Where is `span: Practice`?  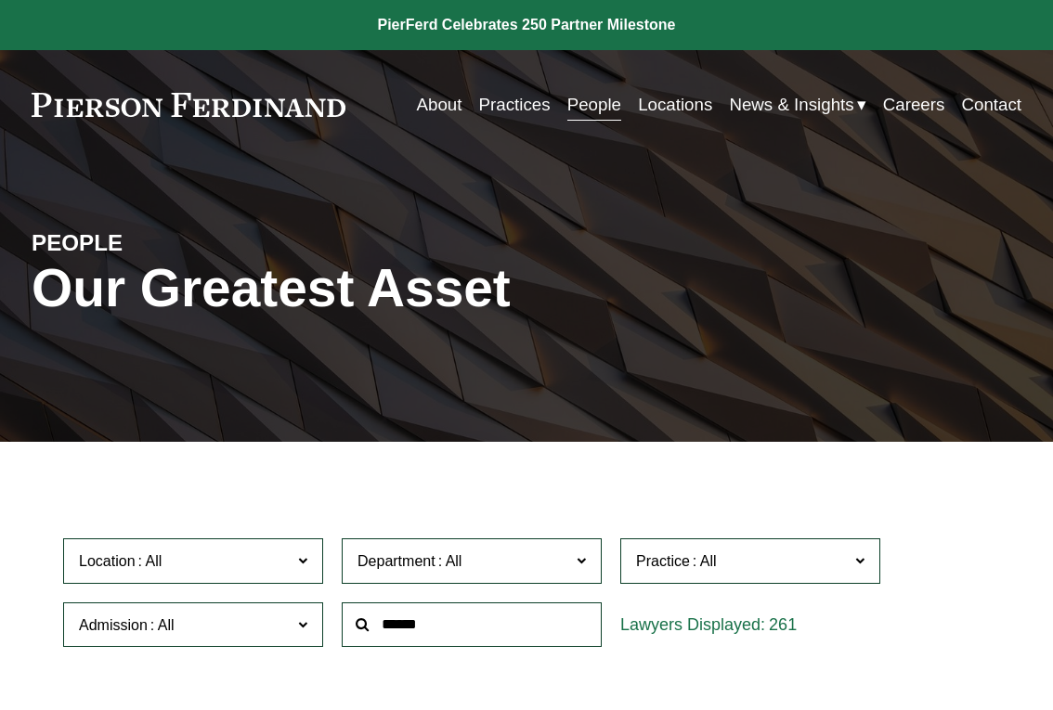
span: Practice is located at coordinates (663, 561).